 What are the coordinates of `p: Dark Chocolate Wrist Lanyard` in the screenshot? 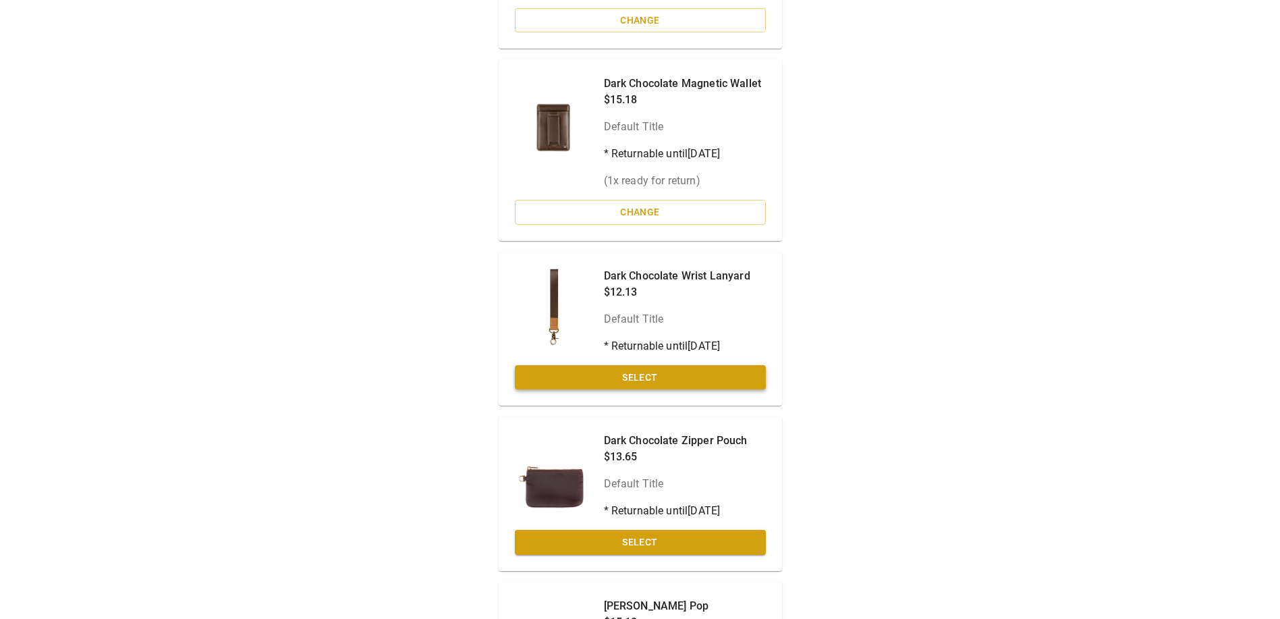 It's located at (677, 276).